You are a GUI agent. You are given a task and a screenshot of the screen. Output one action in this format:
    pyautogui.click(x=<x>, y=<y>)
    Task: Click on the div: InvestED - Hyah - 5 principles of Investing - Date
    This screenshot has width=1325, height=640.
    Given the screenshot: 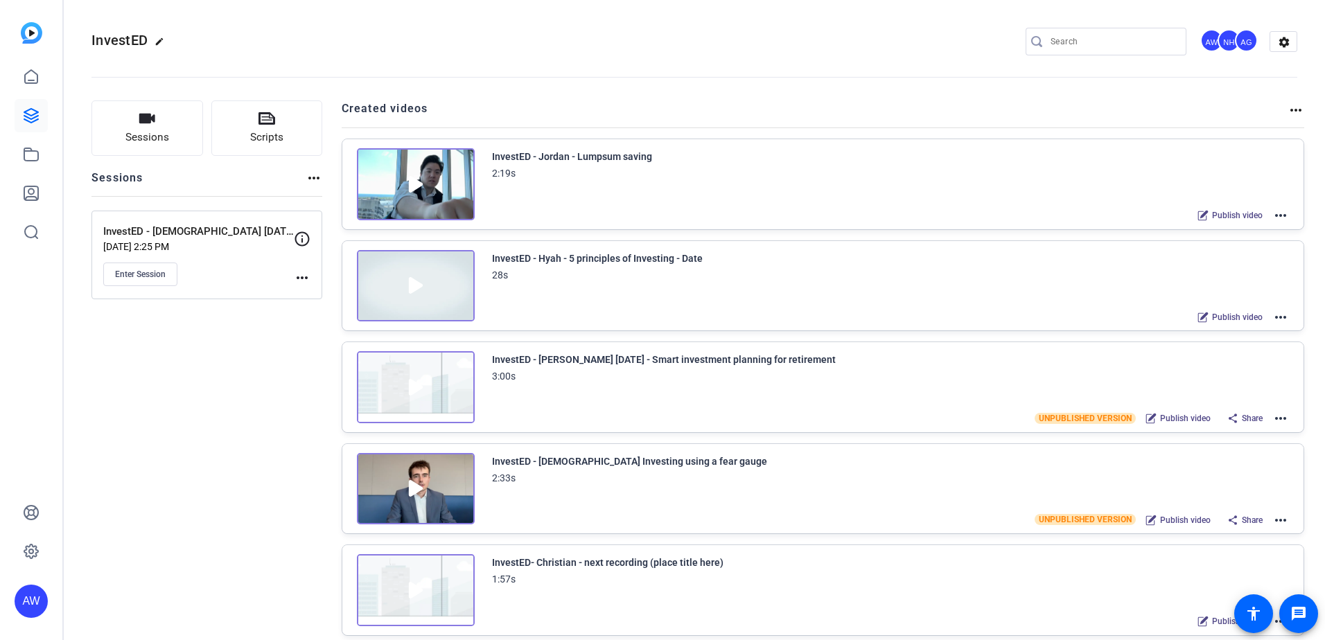 What is the action you would take?
    pyautogui.click(x=597, y=258)
    